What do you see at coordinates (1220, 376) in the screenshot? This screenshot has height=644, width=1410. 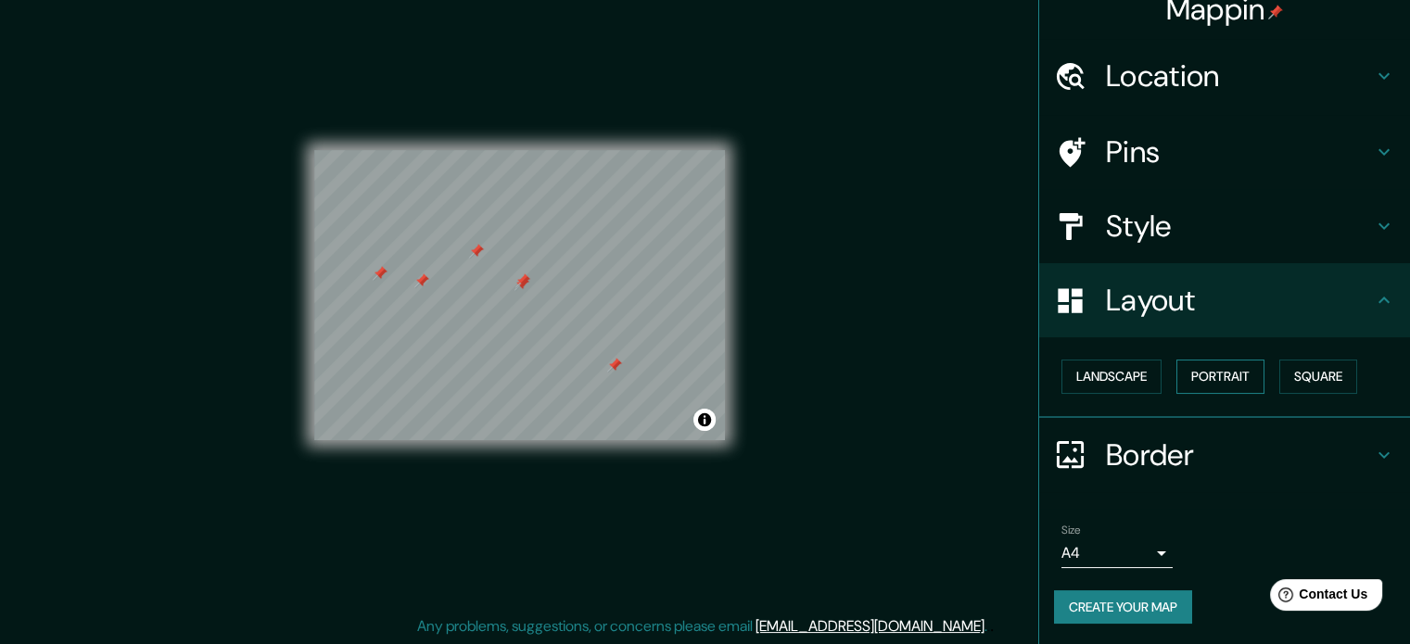 I see `button: Portrait` at bounding box center [1220, 376].